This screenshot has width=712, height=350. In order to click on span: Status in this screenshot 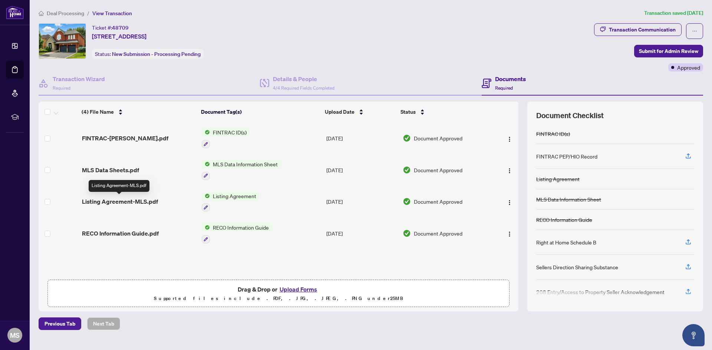, I will do `click(408, 112)`.